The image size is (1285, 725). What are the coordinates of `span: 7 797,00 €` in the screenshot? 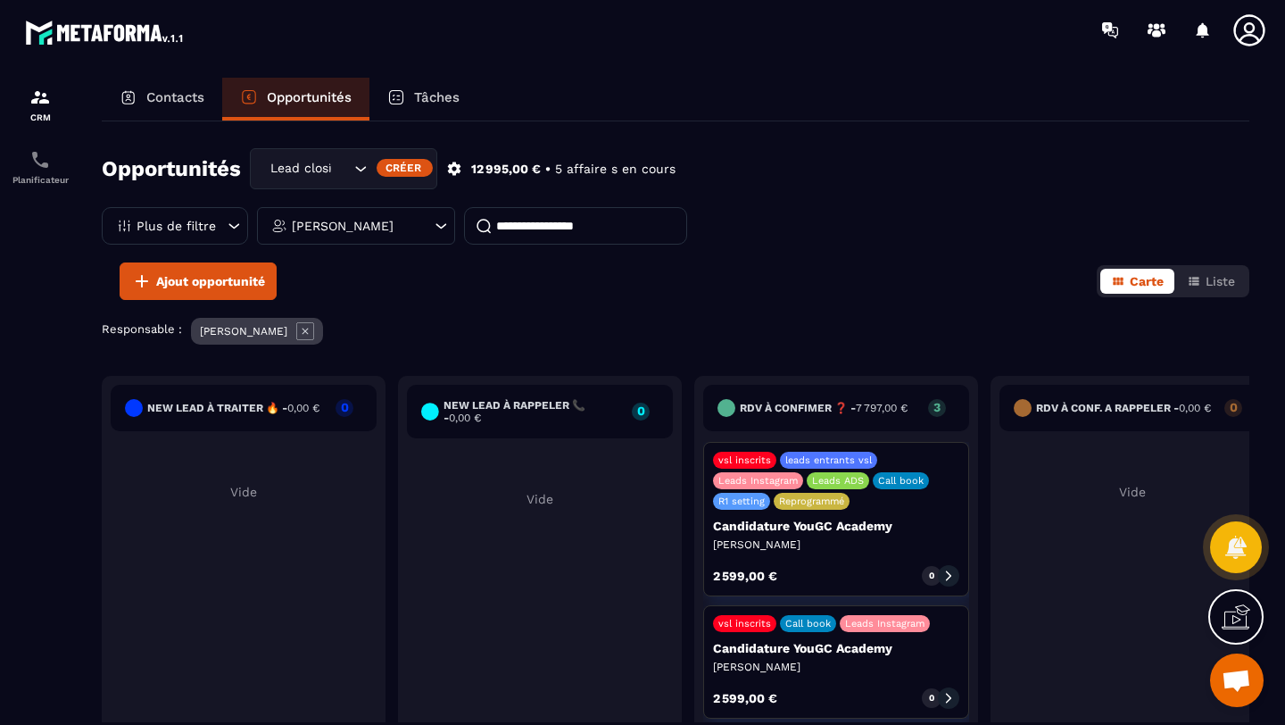 It's located at (882, 408).